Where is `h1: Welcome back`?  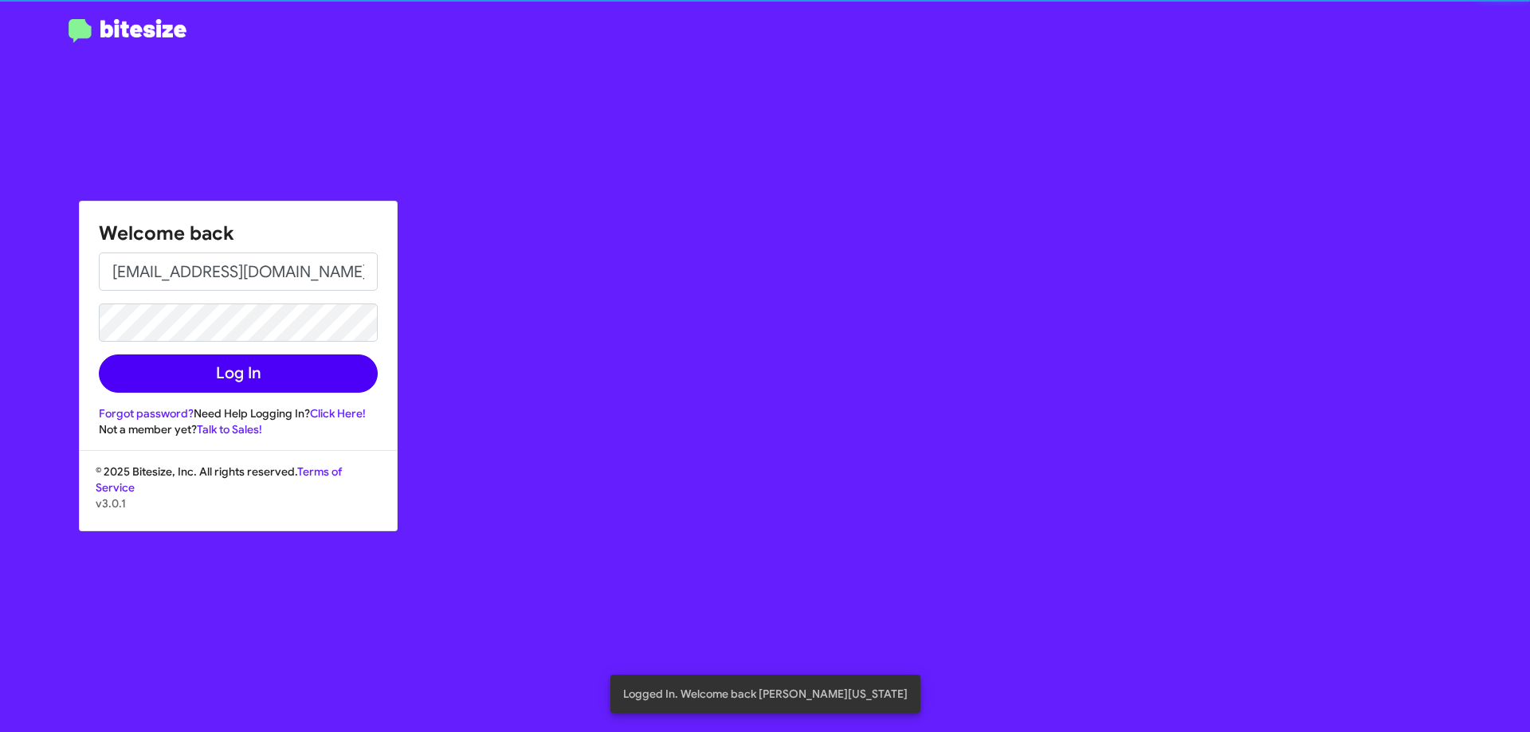 h1: Welcome back is located at coordinates (238, 234).